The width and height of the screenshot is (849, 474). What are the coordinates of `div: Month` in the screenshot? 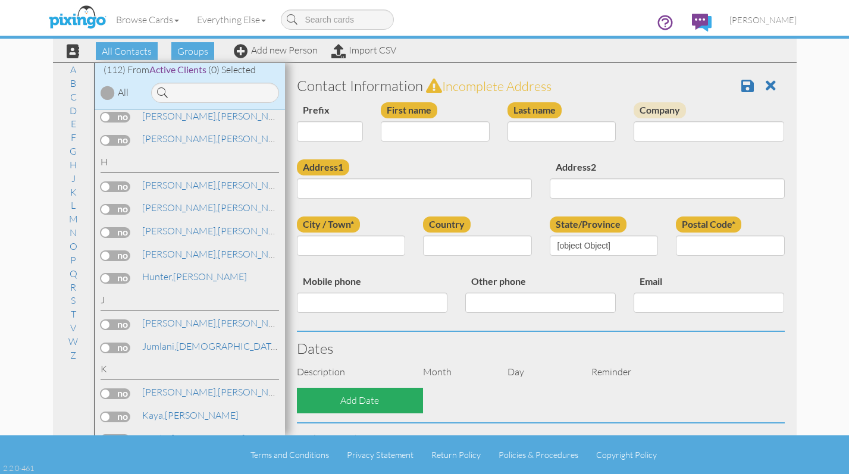 It's located at (456, 372).